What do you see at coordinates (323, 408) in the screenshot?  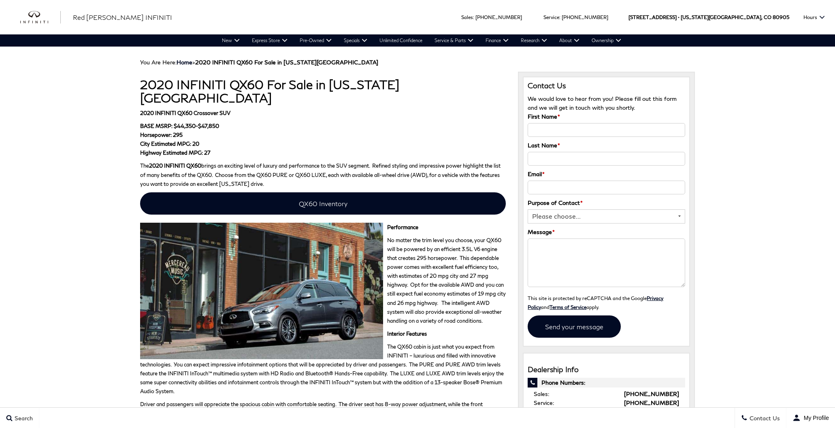 I see `p: Driver and passengers will appreciate the spacious cabin with comfortable seating. The driver sea...` at bounding box center [323, 408].